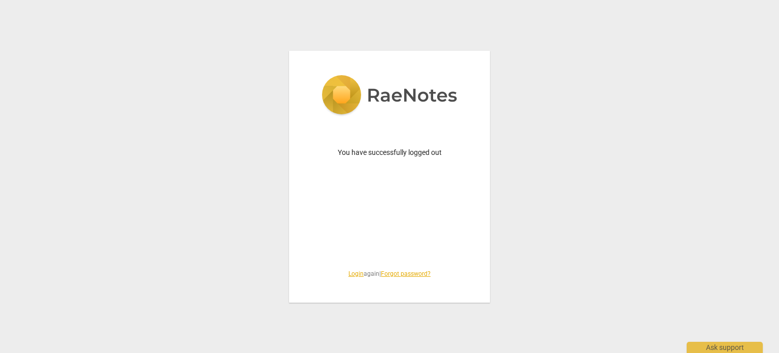  I want to click on img: 5ac2273c67554f335776073100b6d88f.svg, so click(390, 96).